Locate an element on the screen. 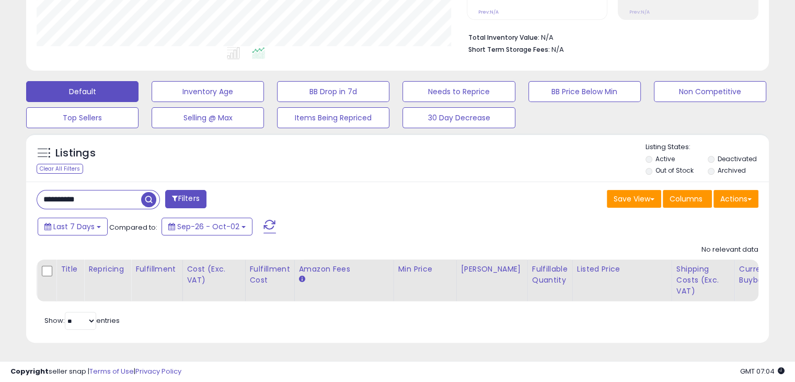  label: Out of Stock is located at coordinates (675, 170).